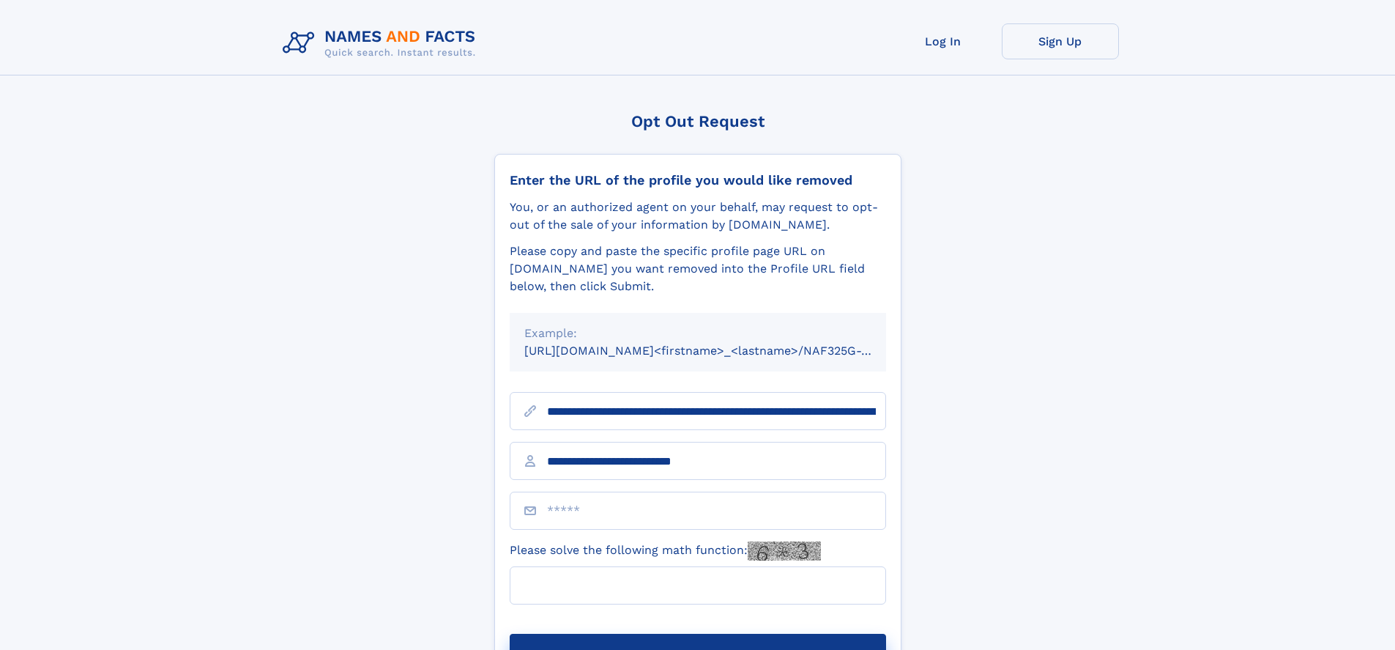 The height and width of the screenshot is (650, 1395). I want to click on div: You, or an authorized agent on your behalf, may request to opt-out of the sale of your informatio..., so click(698, 216).